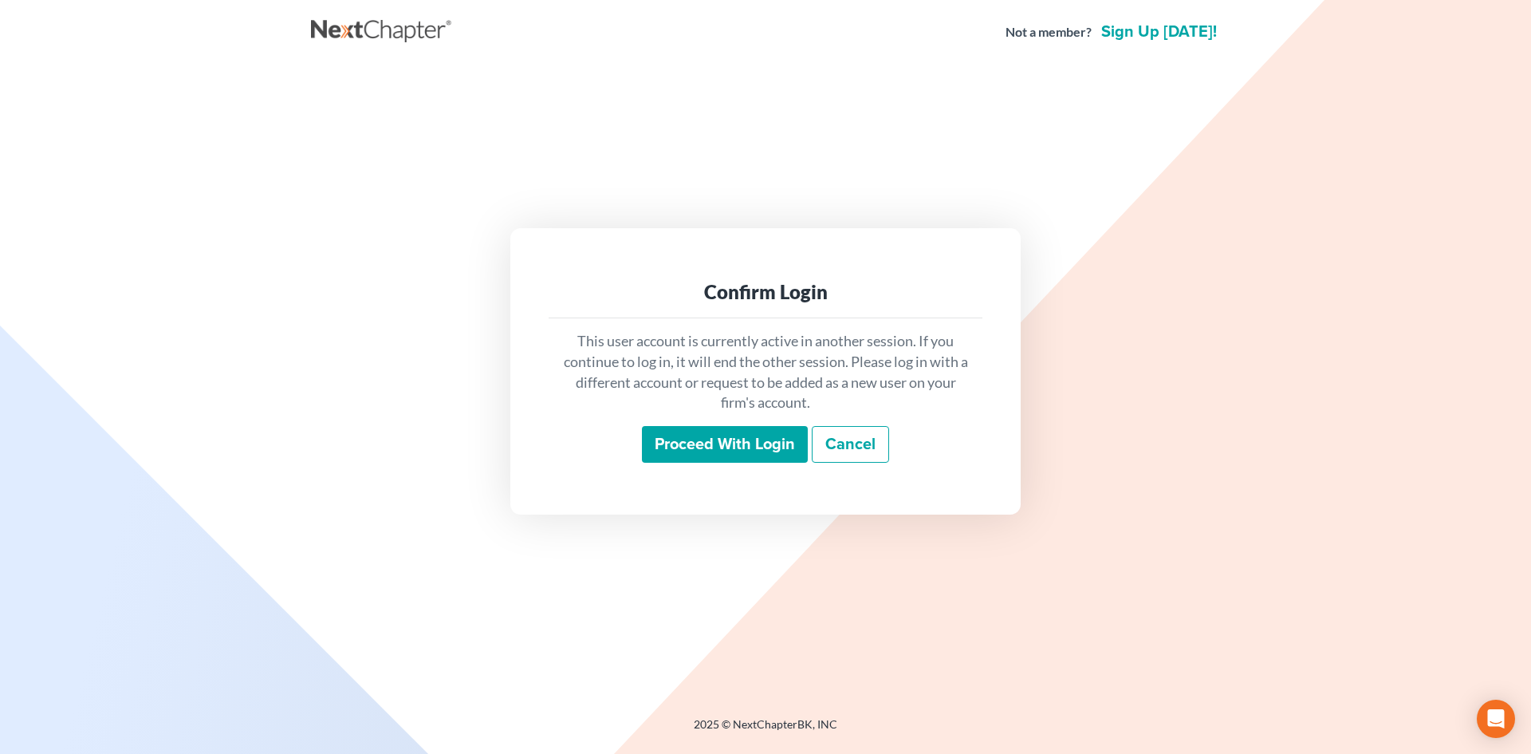 The height and width of the screenshot is (754, 1531). I want to click on div: Open Intercom Messenger, so click(1496, 719).